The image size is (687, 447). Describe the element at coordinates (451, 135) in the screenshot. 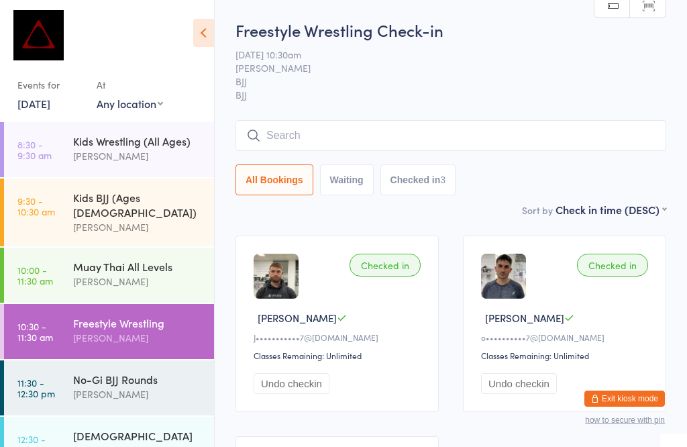

I see `input: Search` at that location.